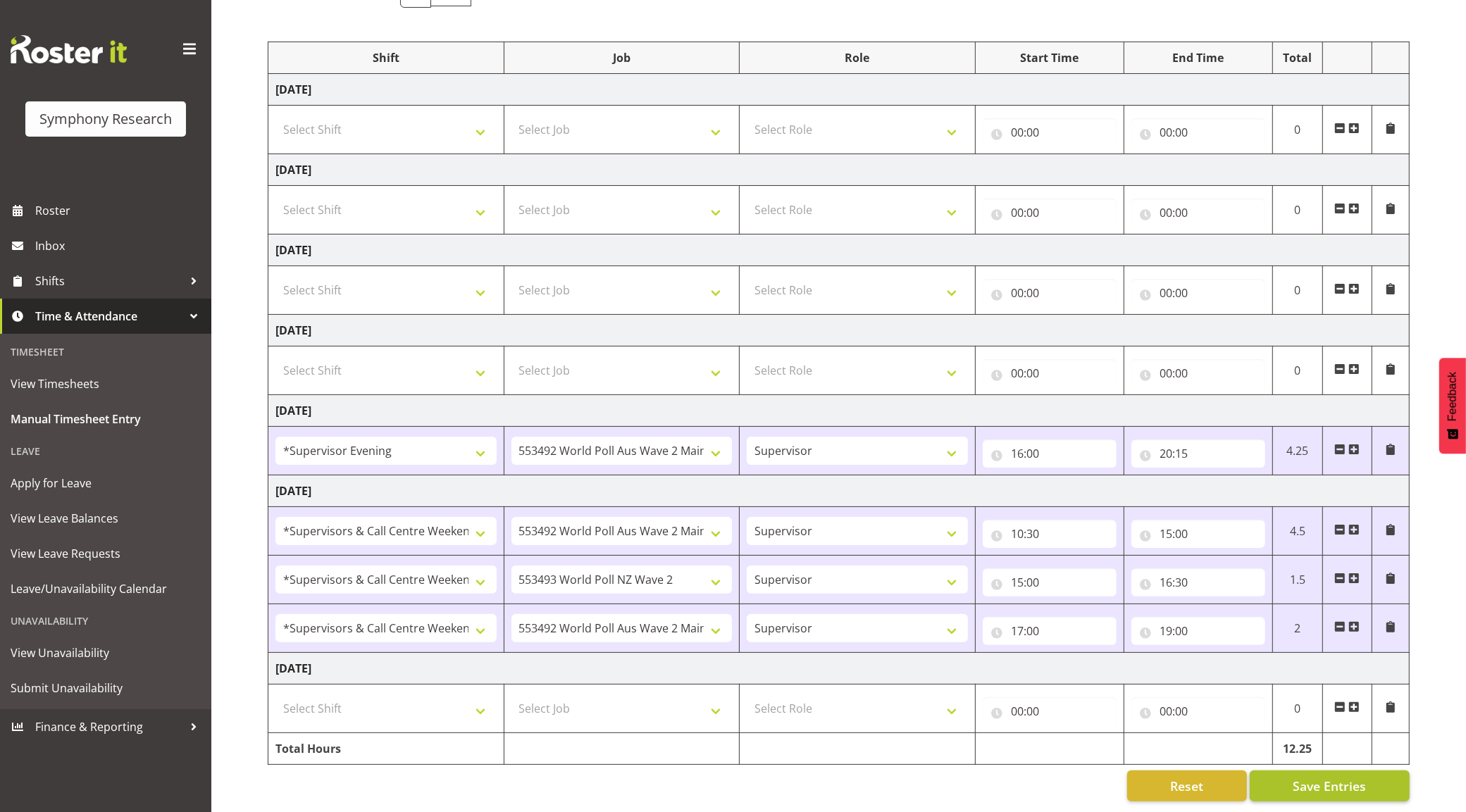 The width and height of the screenshot is (1466, 812). I want to click on a: View Unavailability, so click(106, 653).